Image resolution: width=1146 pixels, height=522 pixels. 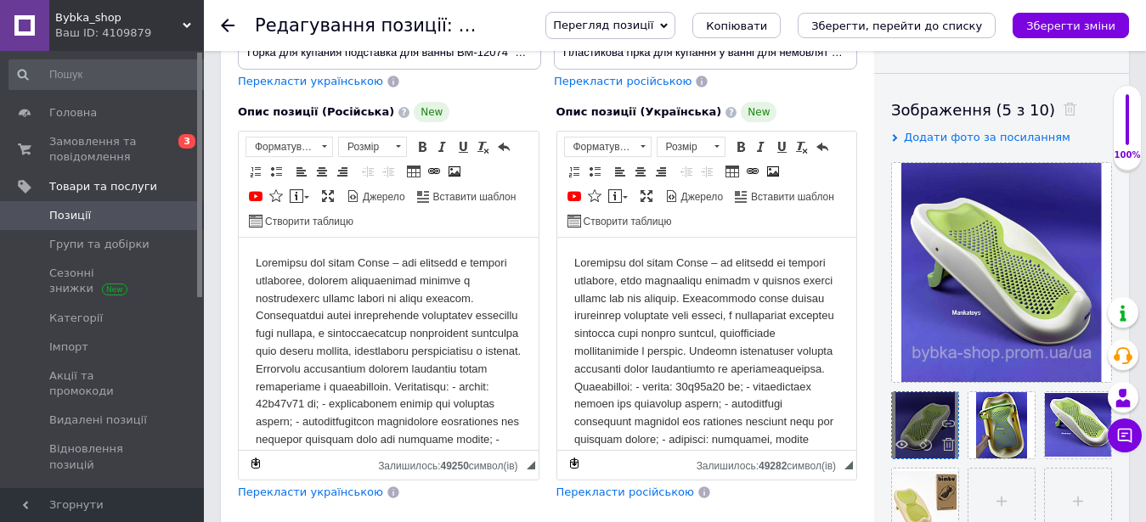 What do you see at coordinates (103, 384) in the screenshot?
I see `span: Акції та промокоди` at bounding box center [103, 384].